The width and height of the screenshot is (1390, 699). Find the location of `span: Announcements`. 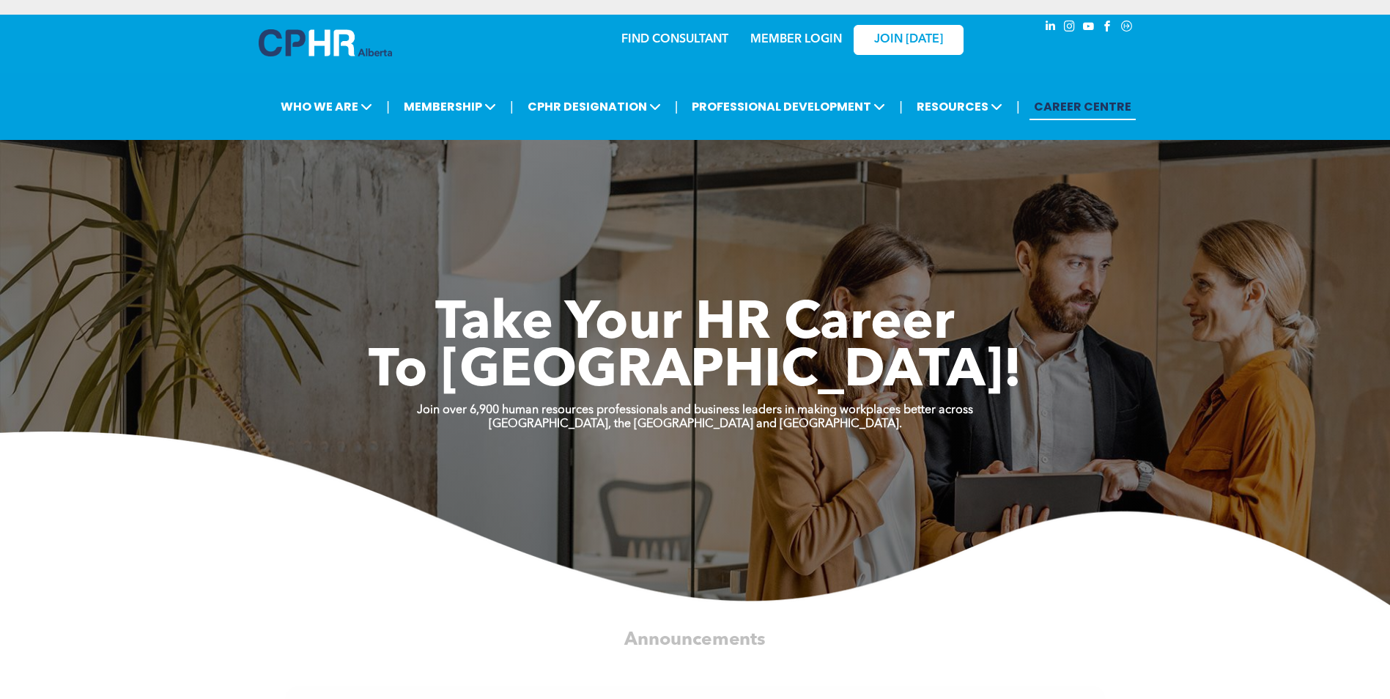

span: Announcements is located at coordinates (695, 640).